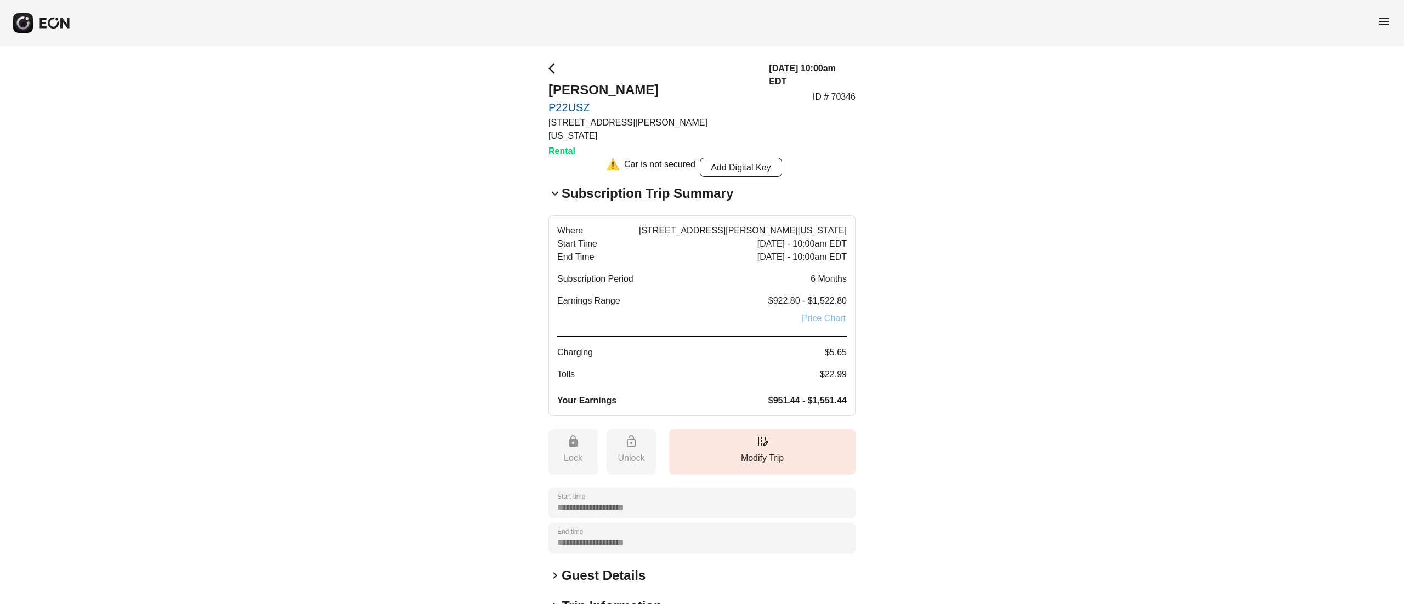 The height and width of the screenshot is (604, 1404). I want to click on span: Earnings Range, so click(588, 301).